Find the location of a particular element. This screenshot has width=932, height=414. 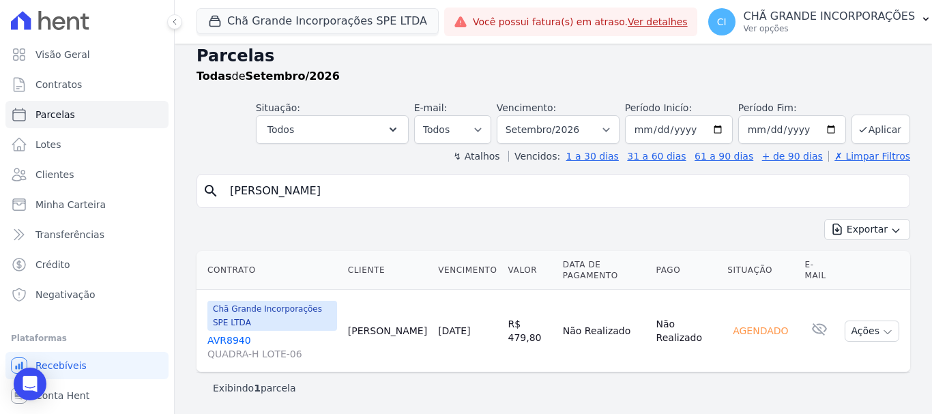

strong: Todas is located at coordinates (214, 76).